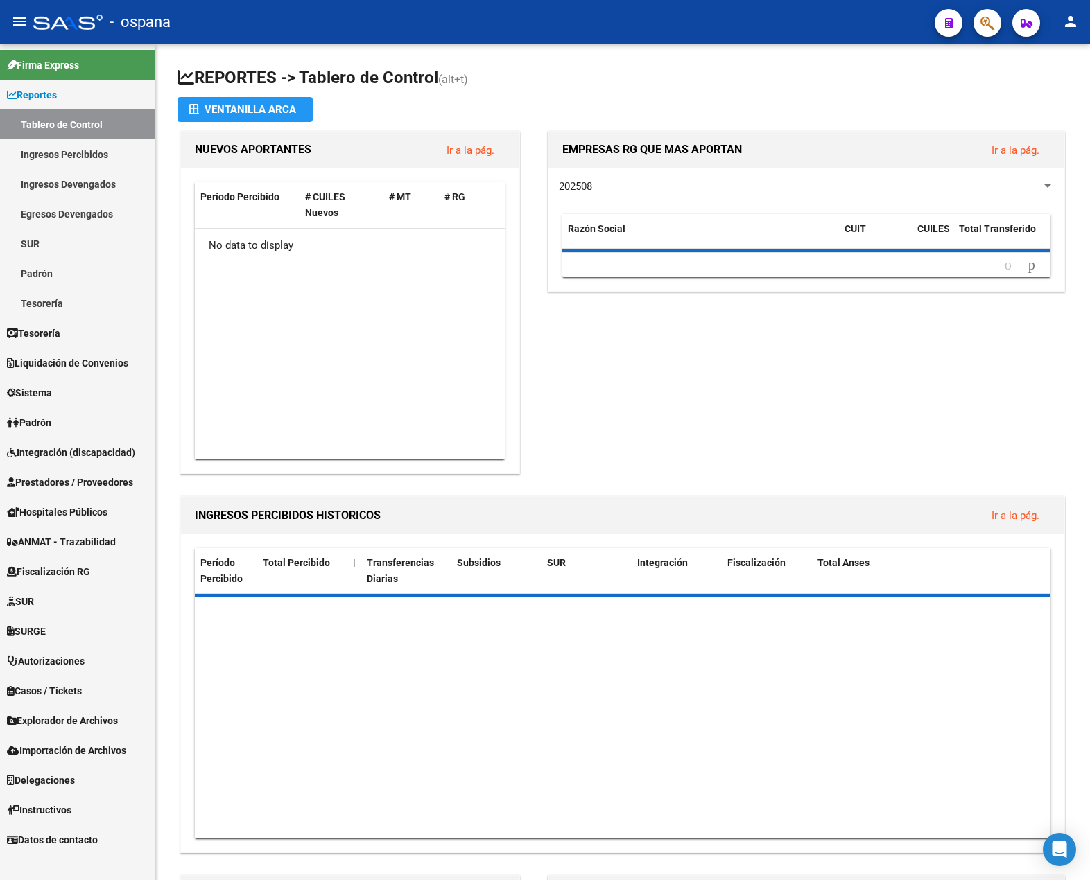 The width and height of the screenshot is (1090, 880). Describe the element at coordinates (925, 571) in the screenshot. I see `datatable-header-cell: Total Anses` at that location.